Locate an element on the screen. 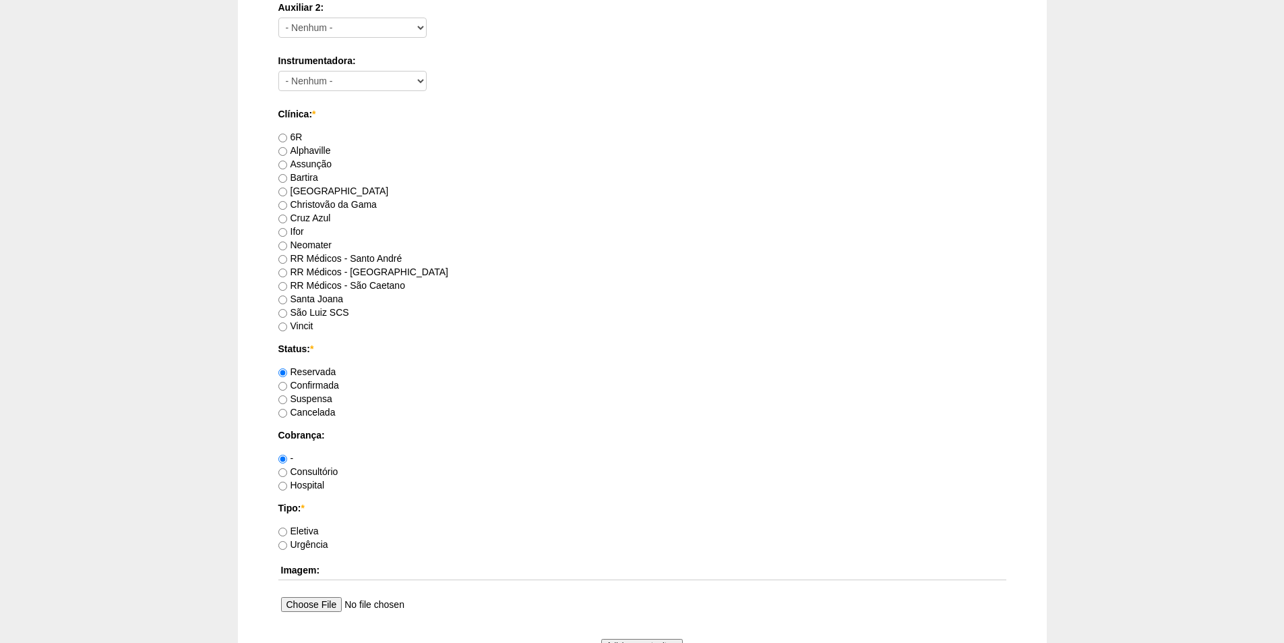 This screenshot has width=1284, height=643. label: Assunção is located at coordinates (305, 164).